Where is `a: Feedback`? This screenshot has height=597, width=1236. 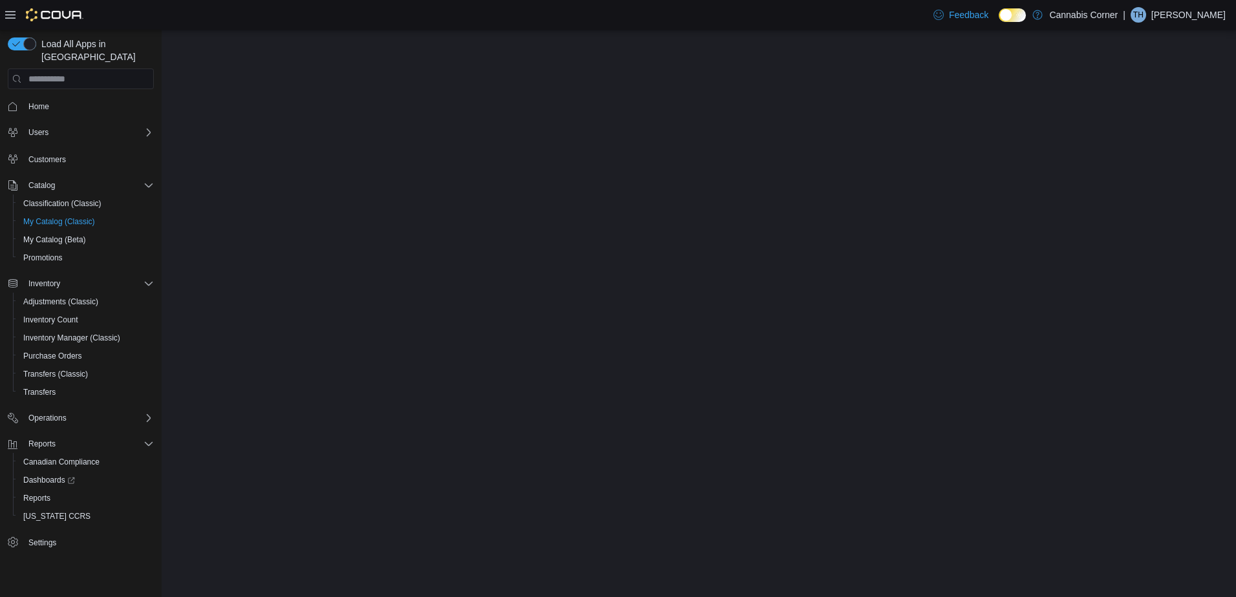
a: Feedback is located at coordinates (960, 15).